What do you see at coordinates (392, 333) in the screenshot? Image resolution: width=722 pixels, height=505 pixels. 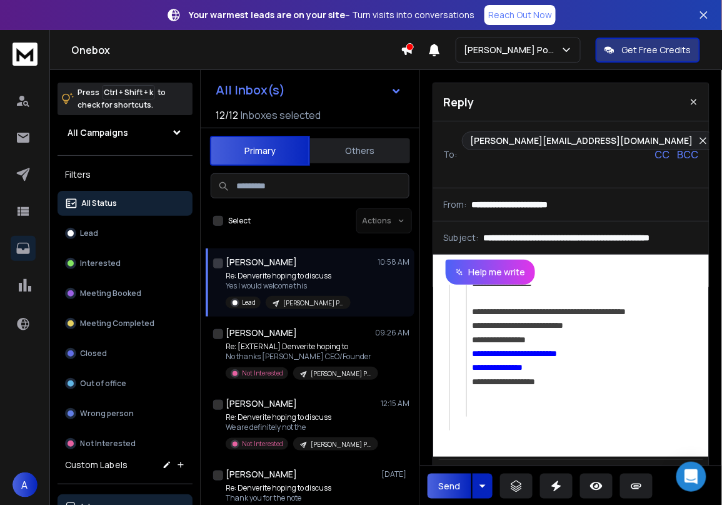 I see `p: 09:26 AM` at bounding box center [392, 333].